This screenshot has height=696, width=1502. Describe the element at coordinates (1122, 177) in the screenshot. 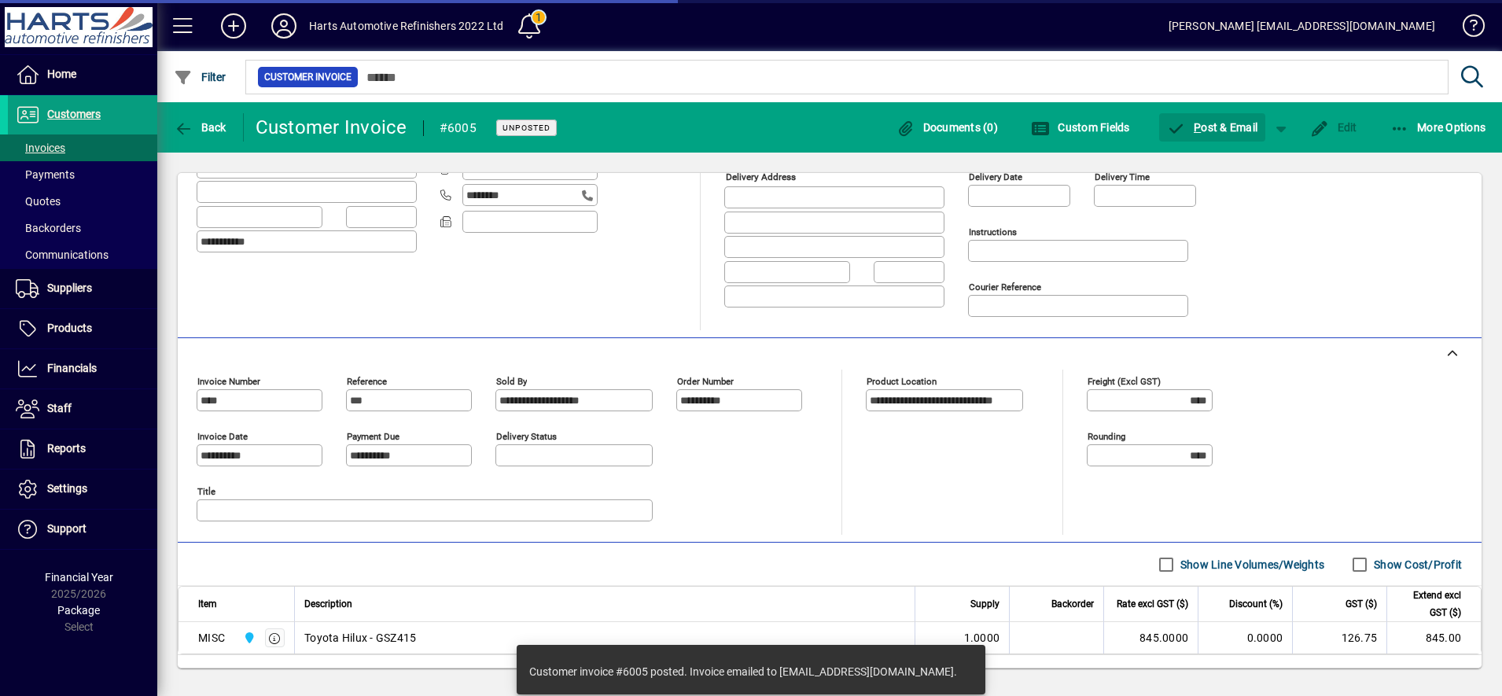

I see `mat-label: Delivery time` at that location.